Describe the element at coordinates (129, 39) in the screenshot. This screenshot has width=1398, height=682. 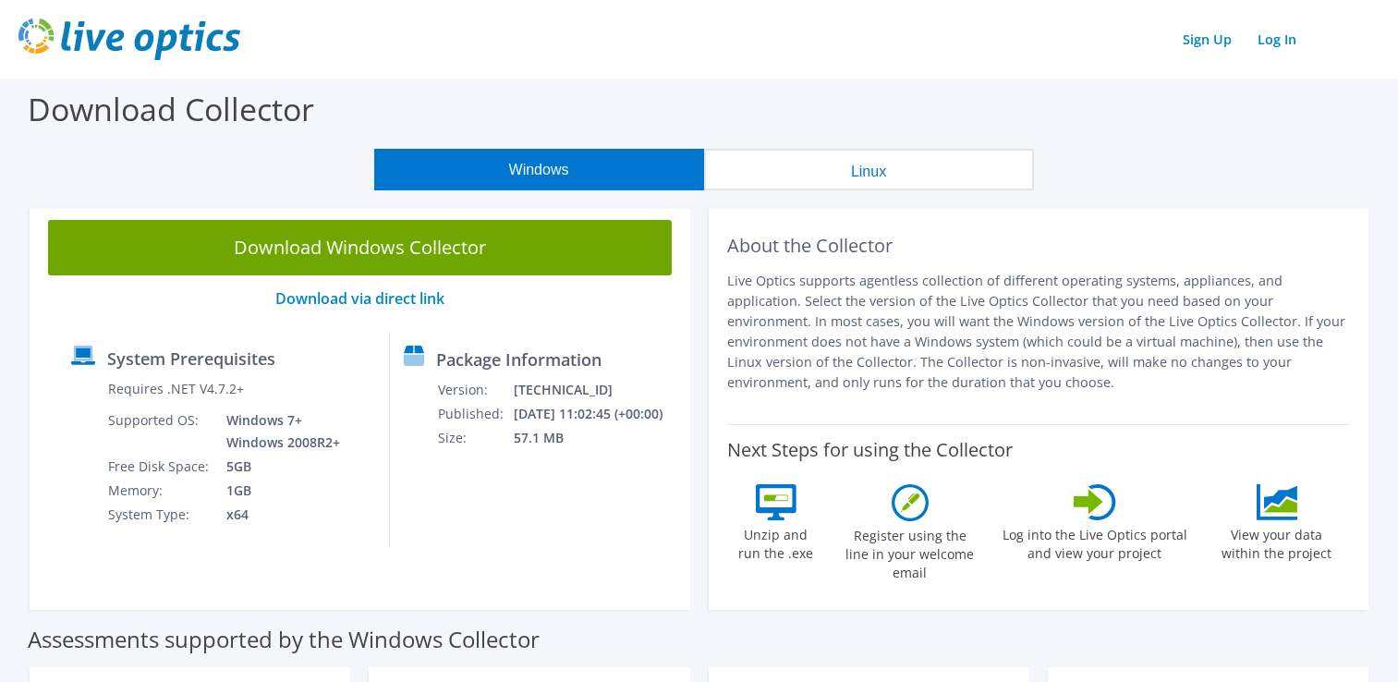
I see `img: live_optics_svg.svg` at that location.